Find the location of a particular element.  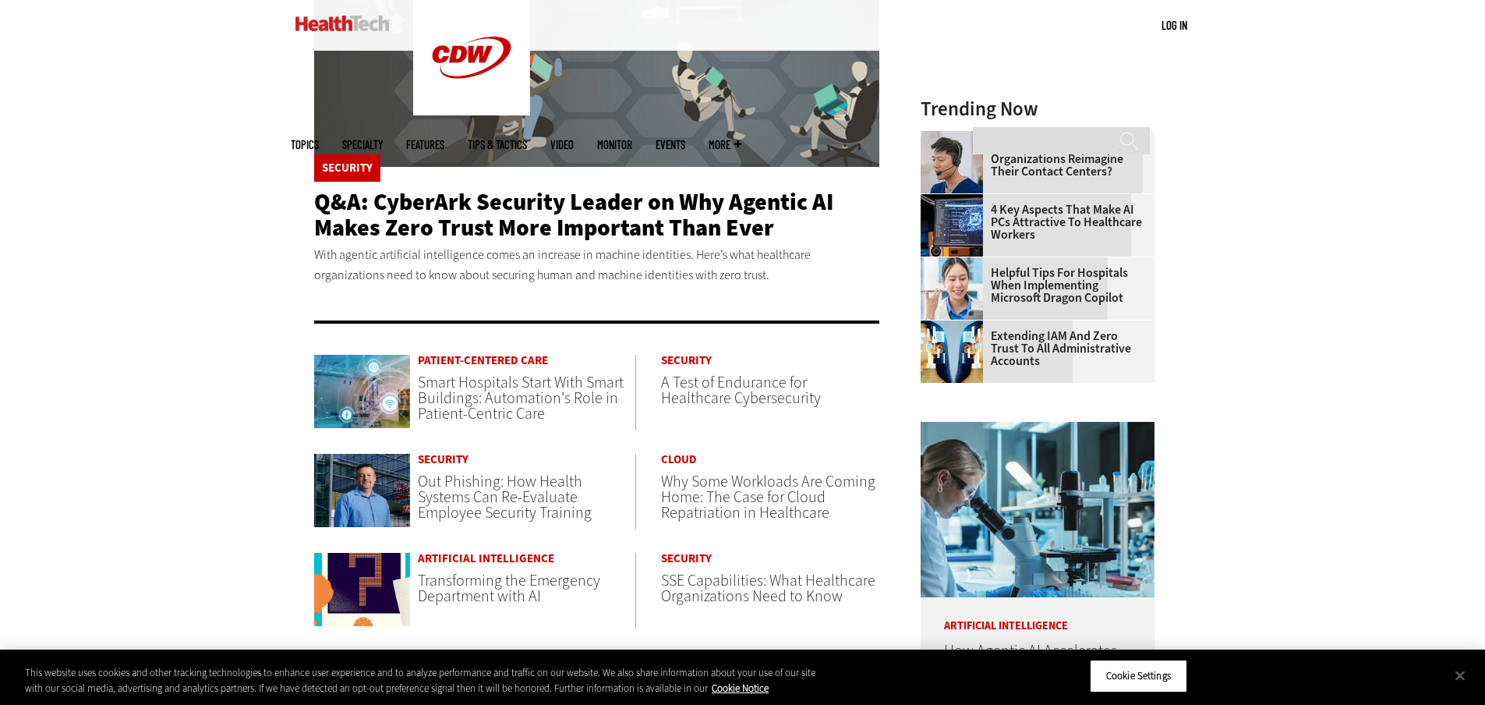

img: Scott Currie is located at coordinates (363, 490).